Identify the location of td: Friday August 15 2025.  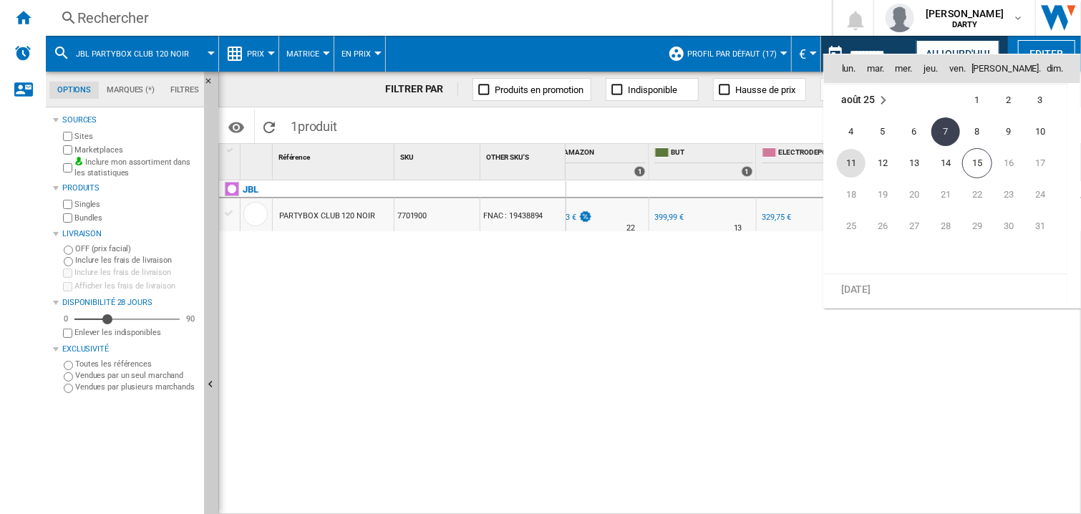
(977, 163).